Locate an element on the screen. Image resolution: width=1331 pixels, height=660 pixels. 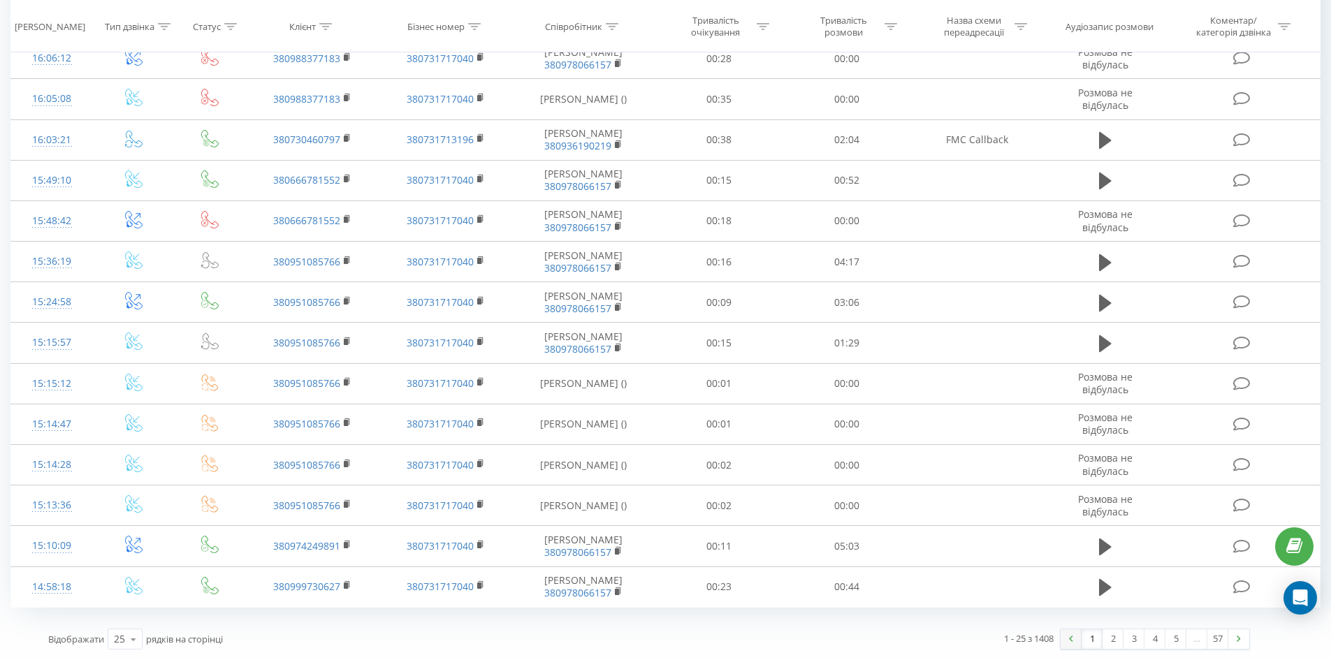
div: Тип дзвінка is located at coordinates (129, 26).